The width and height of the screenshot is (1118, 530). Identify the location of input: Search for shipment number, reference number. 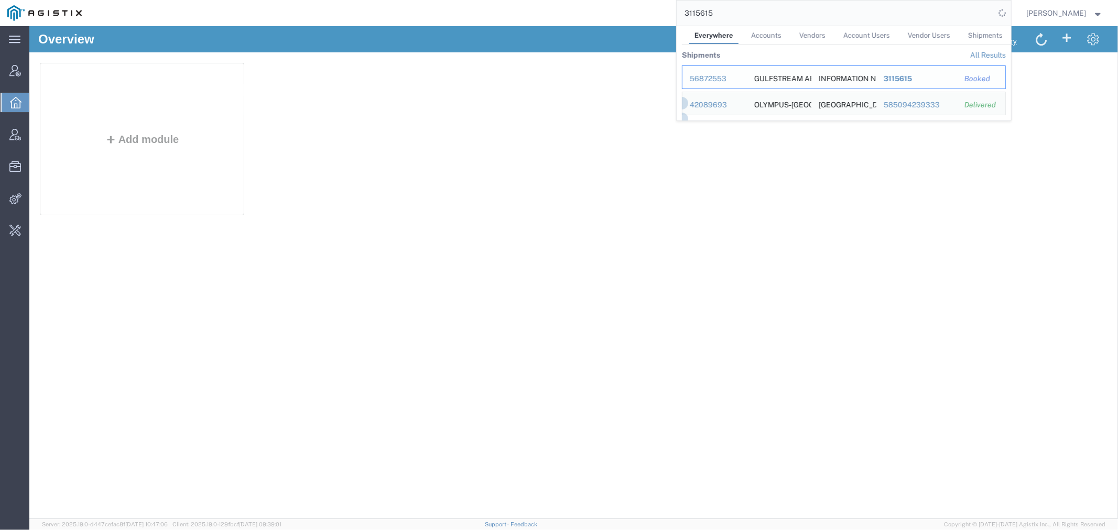
(836, 13).